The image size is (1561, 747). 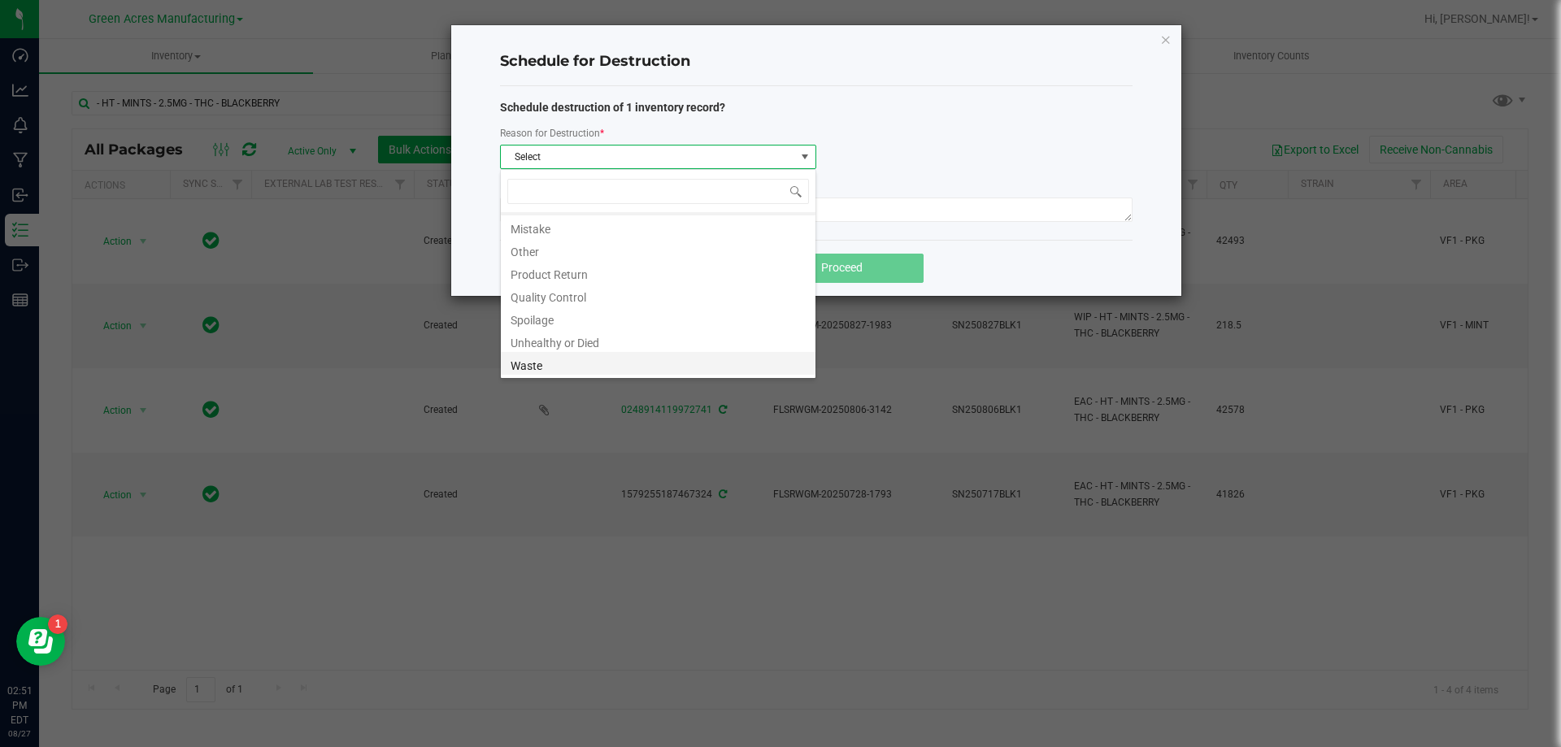 What do you see at coordinates (648, 157) in the screenshot?
I see `span: Select` at bounding box center [648, 157].